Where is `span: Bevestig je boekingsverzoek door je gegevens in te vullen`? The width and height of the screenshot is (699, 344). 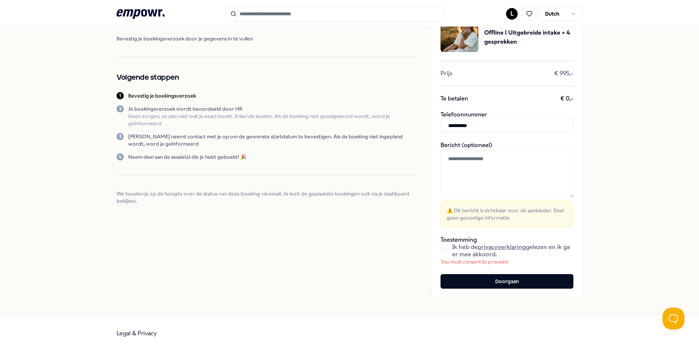 span: Bevestig je boekingsverzoek door je gegevens in te vullen is located at coordinates (267, 39).